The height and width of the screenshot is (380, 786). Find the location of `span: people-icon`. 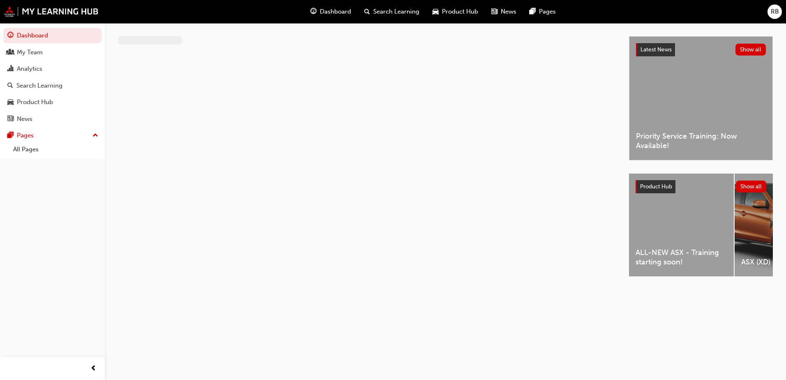

span: people-icon is located at coordinates (10, 53).